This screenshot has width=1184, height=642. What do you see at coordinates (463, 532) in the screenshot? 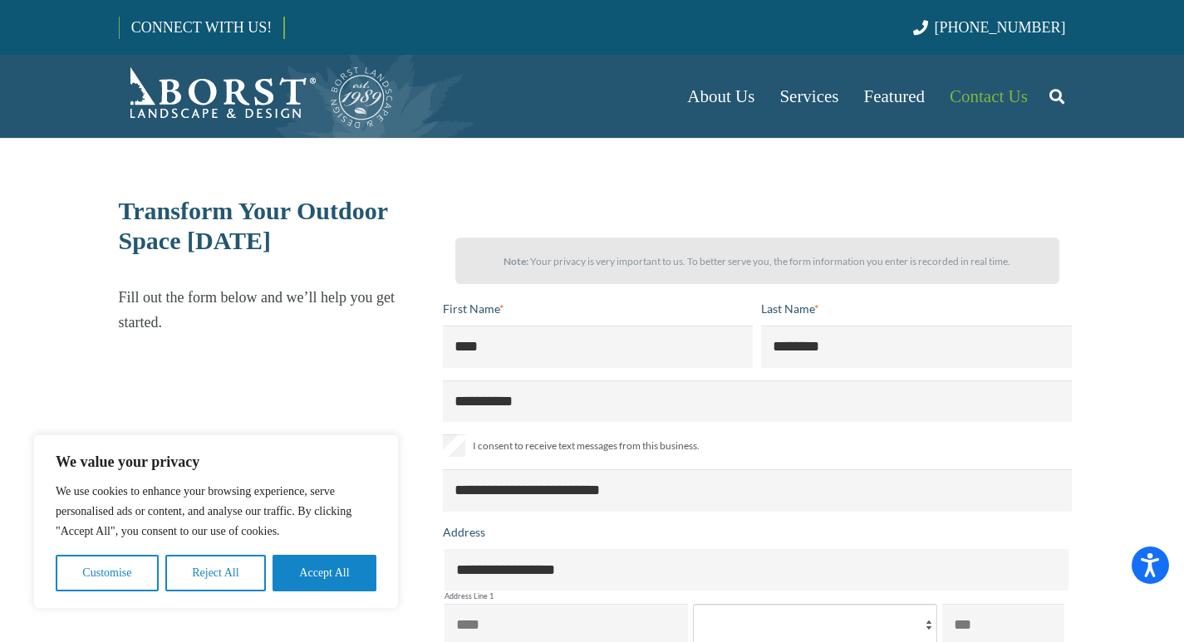
I see `span: Address` at bounding box center [463, 532].